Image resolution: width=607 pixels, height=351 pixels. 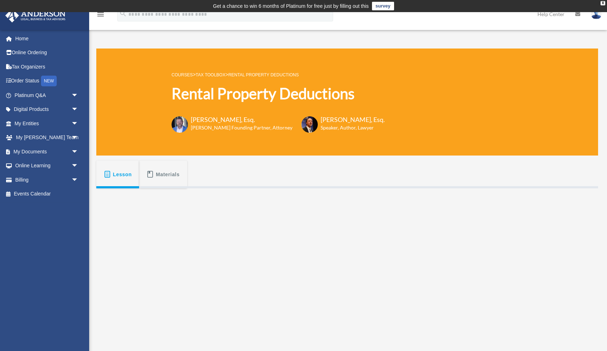 I want to click on a: My Documentsarrow_drop_down, so click(x=47, y=152).